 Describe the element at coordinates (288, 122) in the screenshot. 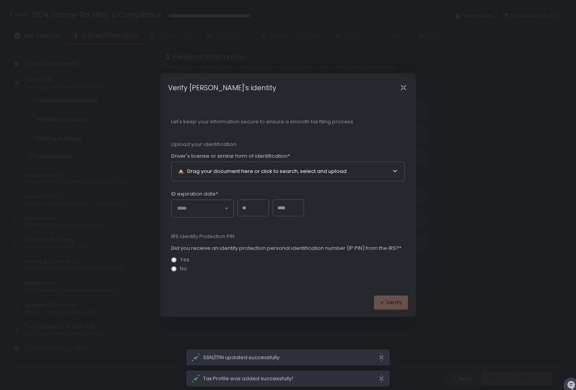

I see `span: Let's keep your information secure to ensure a smooth tax filing process.` at that location.